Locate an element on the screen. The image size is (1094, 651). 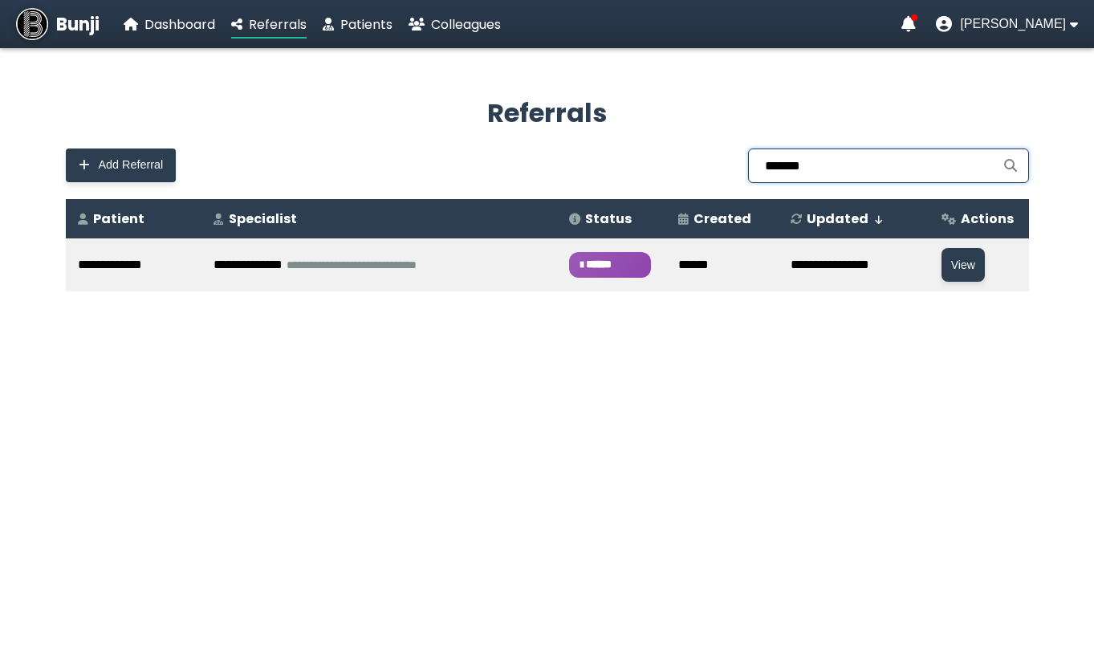
th: Specialist is located at coordinates (379, 218).